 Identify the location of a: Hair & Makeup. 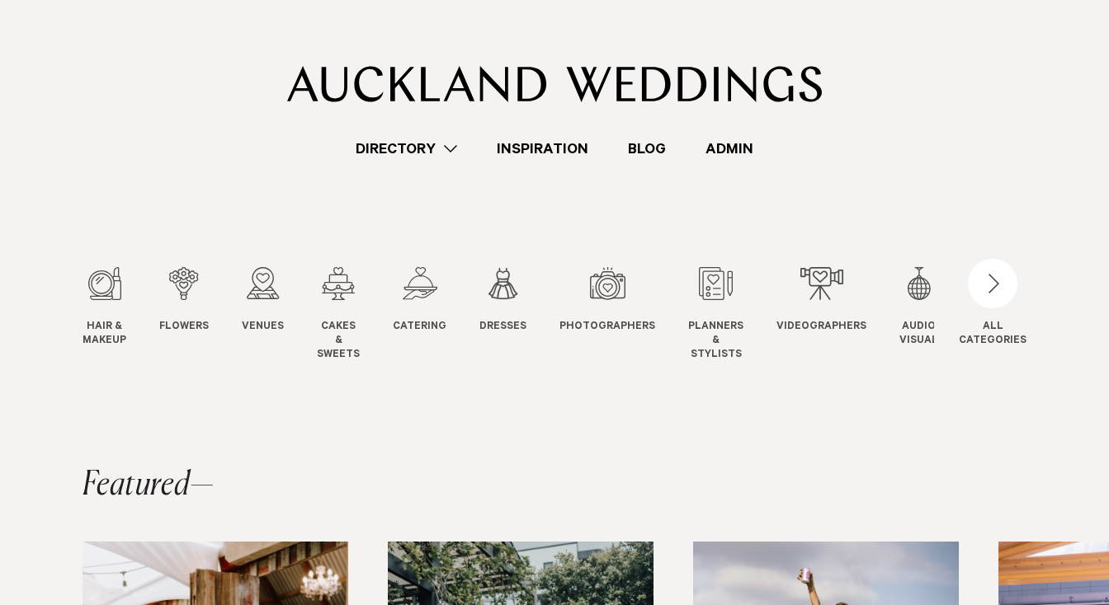
(104, 308).